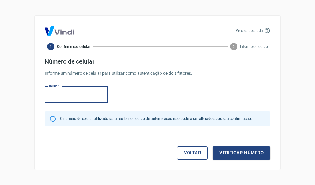 The width and height of the screenshot is (315, 185). I want to click on text: 2, so click(234, 46).